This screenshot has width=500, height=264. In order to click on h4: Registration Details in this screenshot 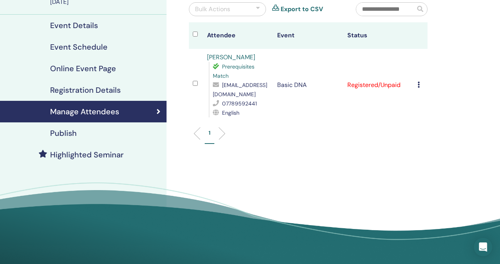, I will do `click(85, 90)`.